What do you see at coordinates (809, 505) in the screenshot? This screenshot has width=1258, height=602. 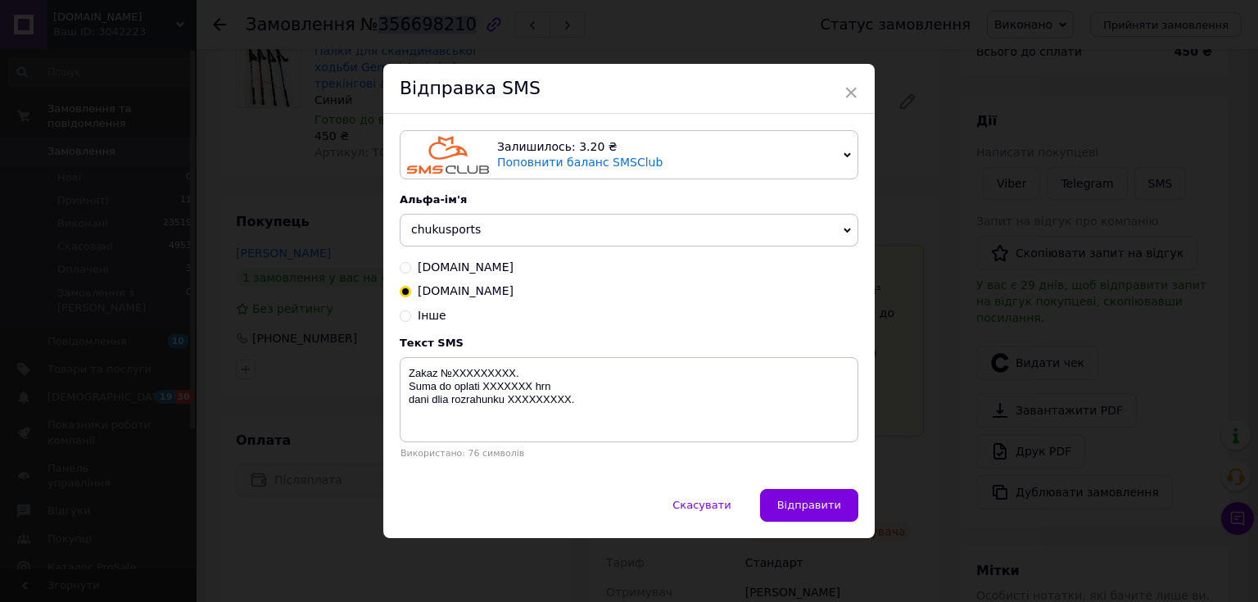 I see `span: Відправити` at bounding box center [809, 505].